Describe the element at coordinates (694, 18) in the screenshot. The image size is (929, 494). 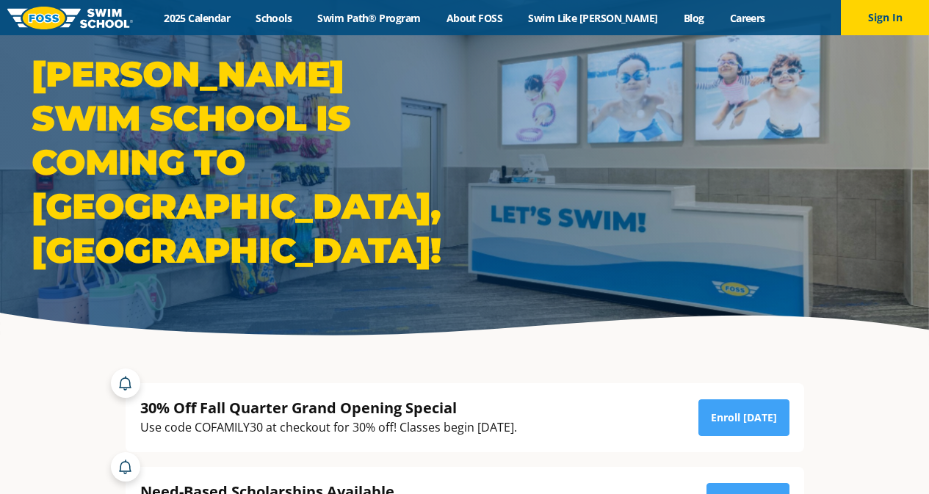
I see `a: Blog` at that location.